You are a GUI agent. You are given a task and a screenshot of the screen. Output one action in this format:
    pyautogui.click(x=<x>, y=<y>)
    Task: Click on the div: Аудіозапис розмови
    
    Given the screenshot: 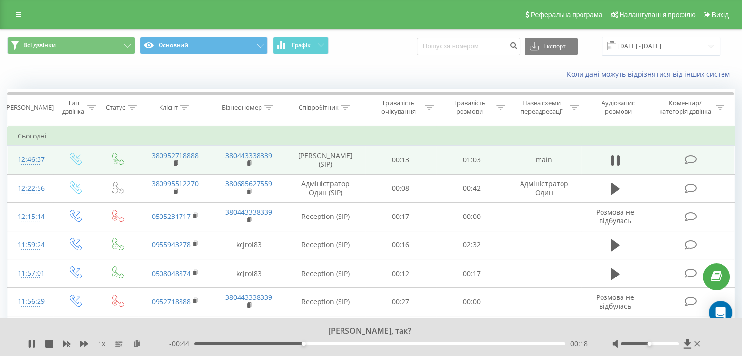 What is the action you would take?
    pyautogui.click(x=618, y=107)
    